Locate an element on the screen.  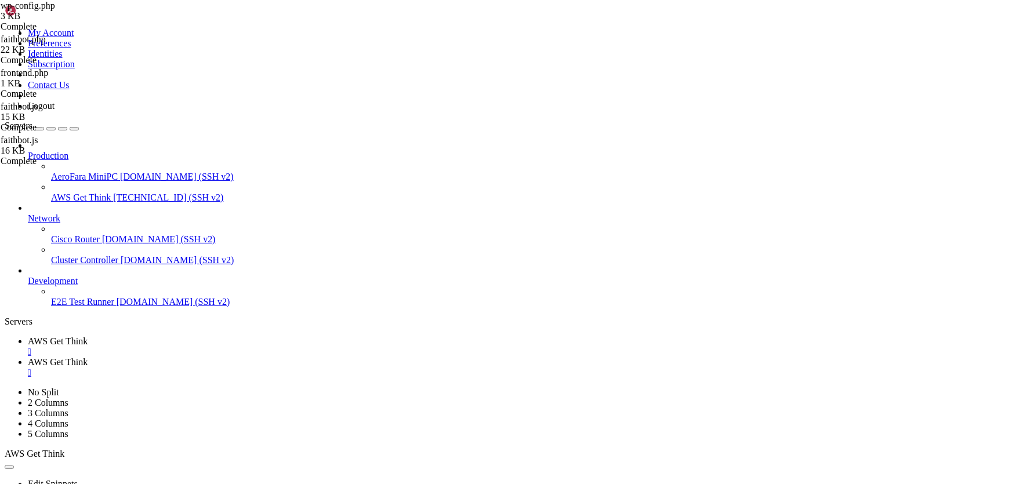
div: 22 KB is located at coordinates (58, 50).